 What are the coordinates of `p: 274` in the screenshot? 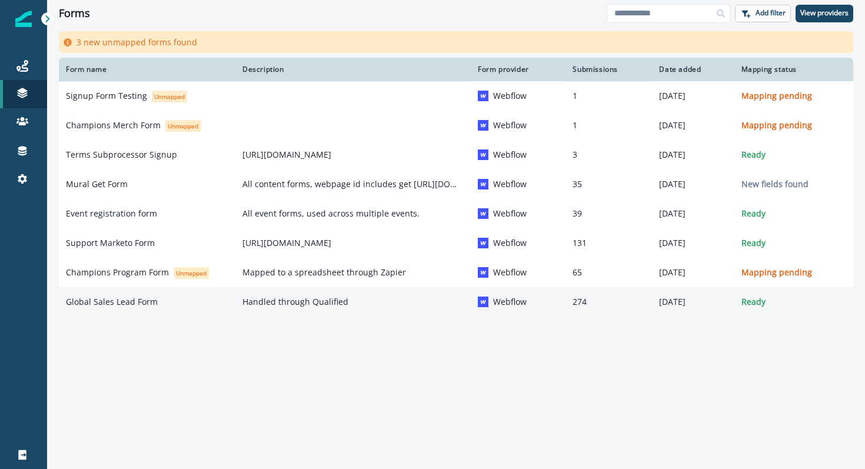 It's located at (609, 302).